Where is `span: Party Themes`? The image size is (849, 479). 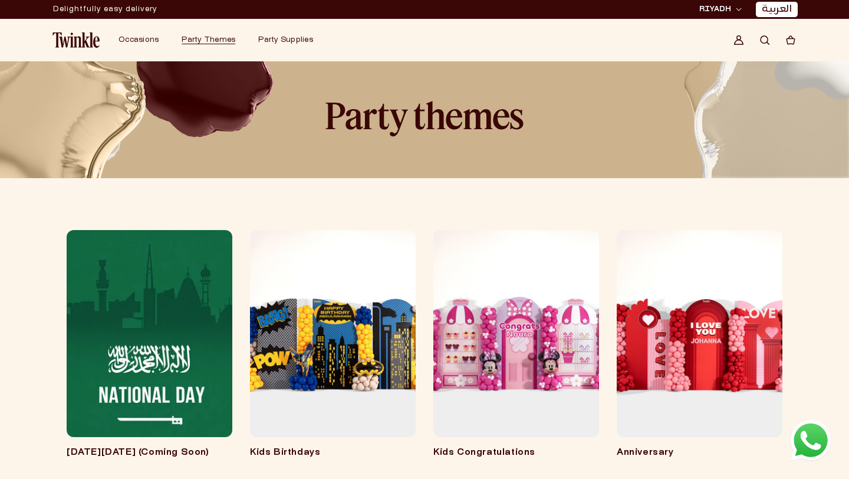 span: Party Themes is located at coordinates (208, 40).